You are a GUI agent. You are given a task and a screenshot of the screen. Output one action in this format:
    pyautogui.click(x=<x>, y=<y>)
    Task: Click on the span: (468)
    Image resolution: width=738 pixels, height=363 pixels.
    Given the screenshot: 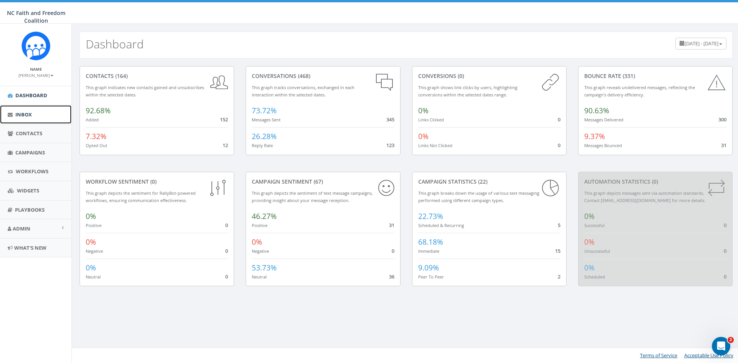 What is the action you would take?
    pyautogui.click(x=303, y=76)
    